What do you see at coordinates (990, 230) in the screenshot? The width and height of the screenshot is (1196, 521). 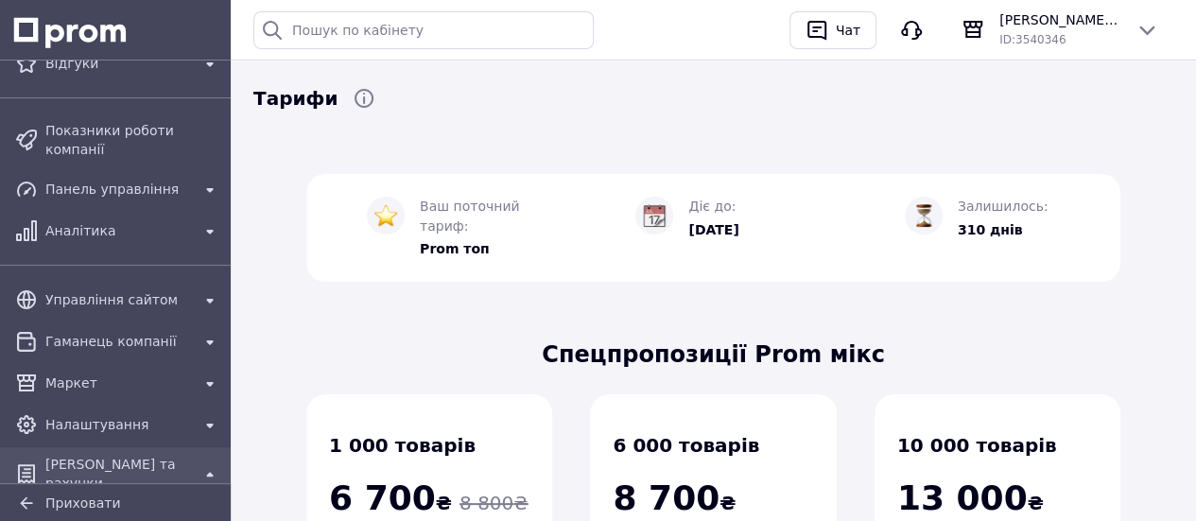 I see `span: 310 днів` at bounding box center [990, 230].